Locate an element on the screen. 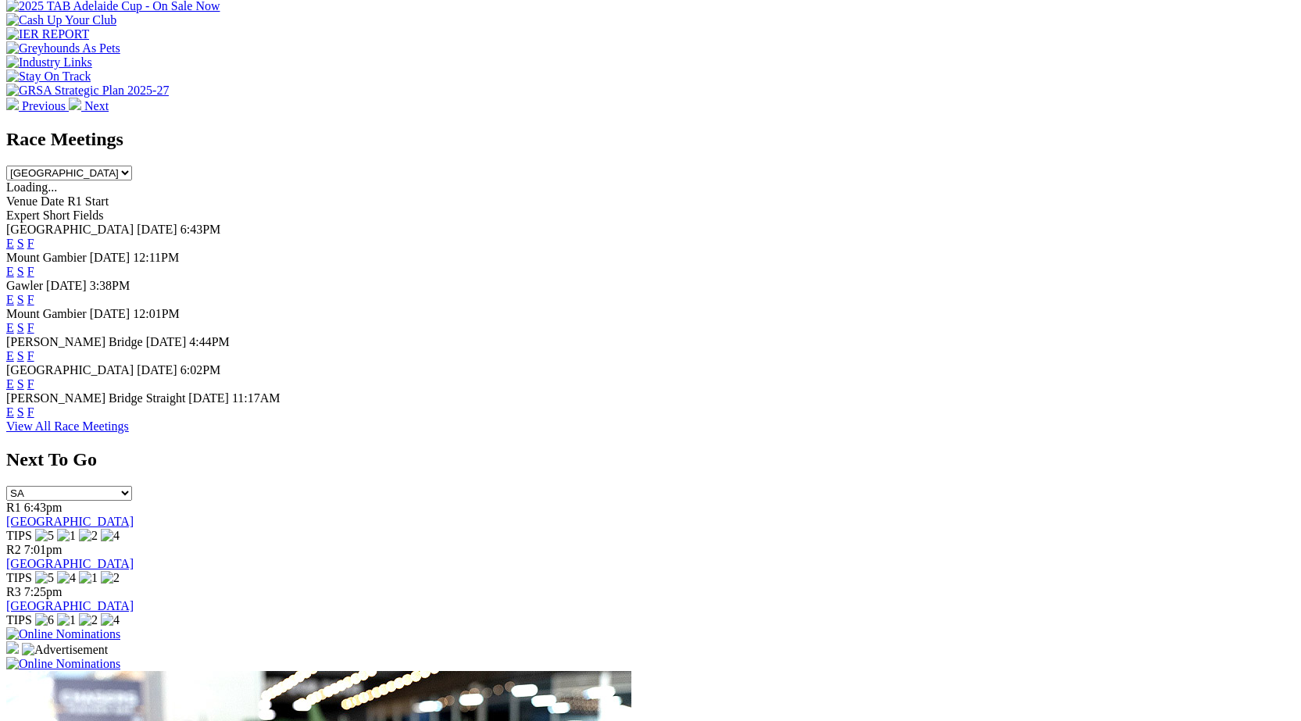  span: Previous is located at coordinates (44, 105).